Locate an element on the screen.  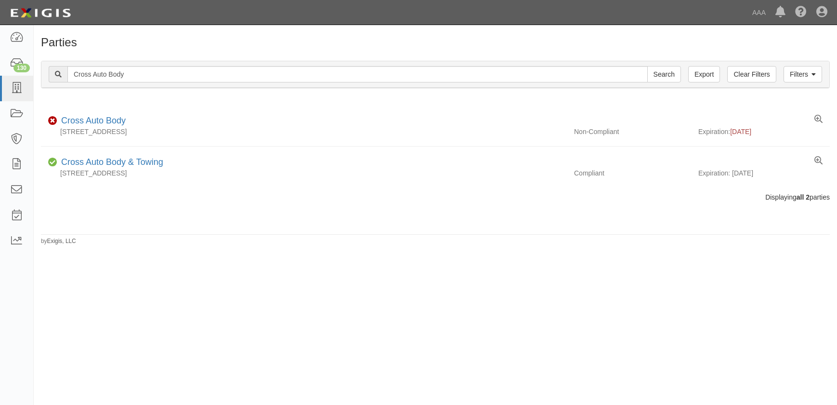
div: Cross Auto Body is located at coordinates (92, 121).